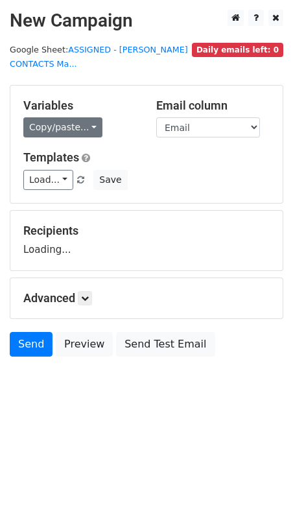 The height and width of the screenshot is (520, 293). I want to click on div: Loading..., so click(147, 241).